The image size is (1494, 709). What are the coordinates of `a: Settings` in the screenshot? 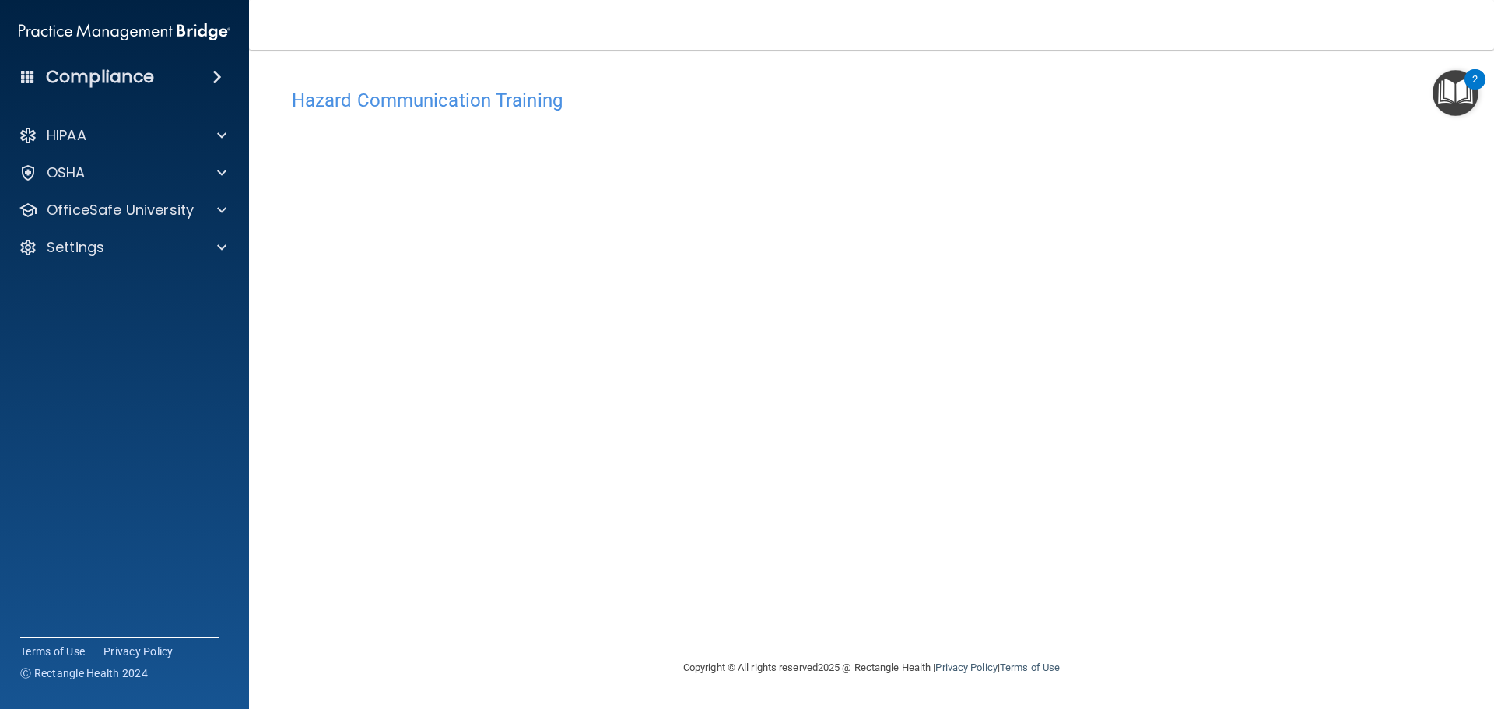 It's located at (122, 247).